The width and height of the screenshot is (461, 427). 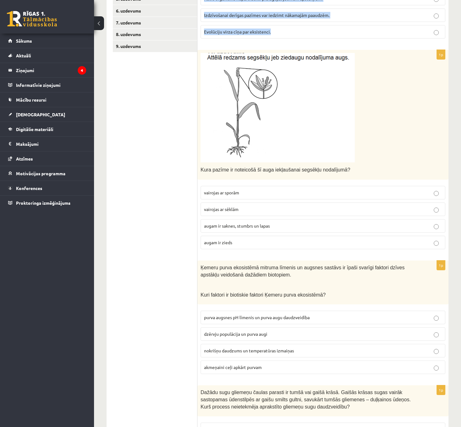 What do you see at coordinates (236, 334) in the screenshot?
I see `span: dzērvju populācija un purva augi` at bounding box center [236, 334].